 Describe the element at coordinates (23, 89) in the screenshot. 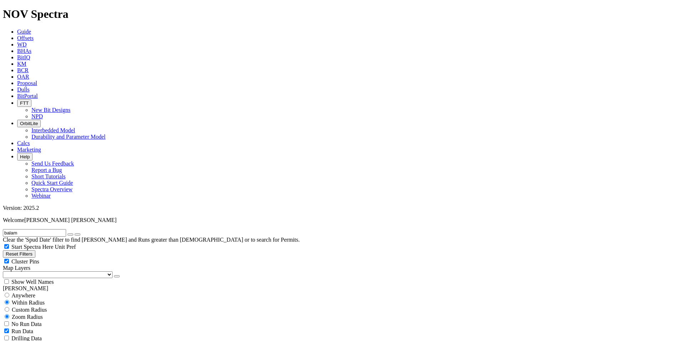

I see `span: Dulls` at that location.